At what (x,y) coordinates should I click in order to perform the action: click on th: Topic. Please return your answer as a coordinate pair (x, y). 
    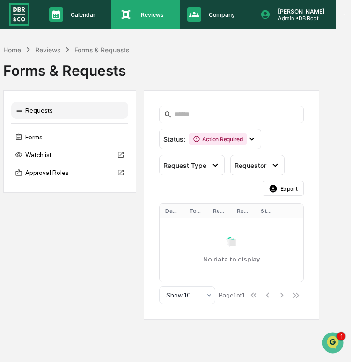
    Looking at the image, I should click on (195, 211).